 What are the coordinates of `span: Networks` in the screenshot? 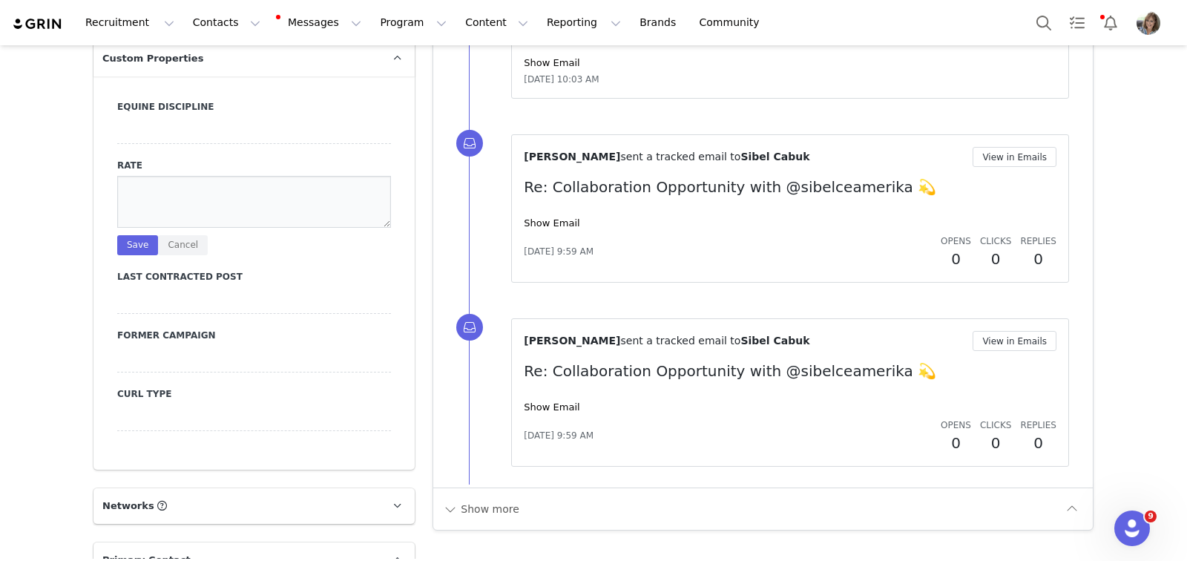 It's located at (128, 506).